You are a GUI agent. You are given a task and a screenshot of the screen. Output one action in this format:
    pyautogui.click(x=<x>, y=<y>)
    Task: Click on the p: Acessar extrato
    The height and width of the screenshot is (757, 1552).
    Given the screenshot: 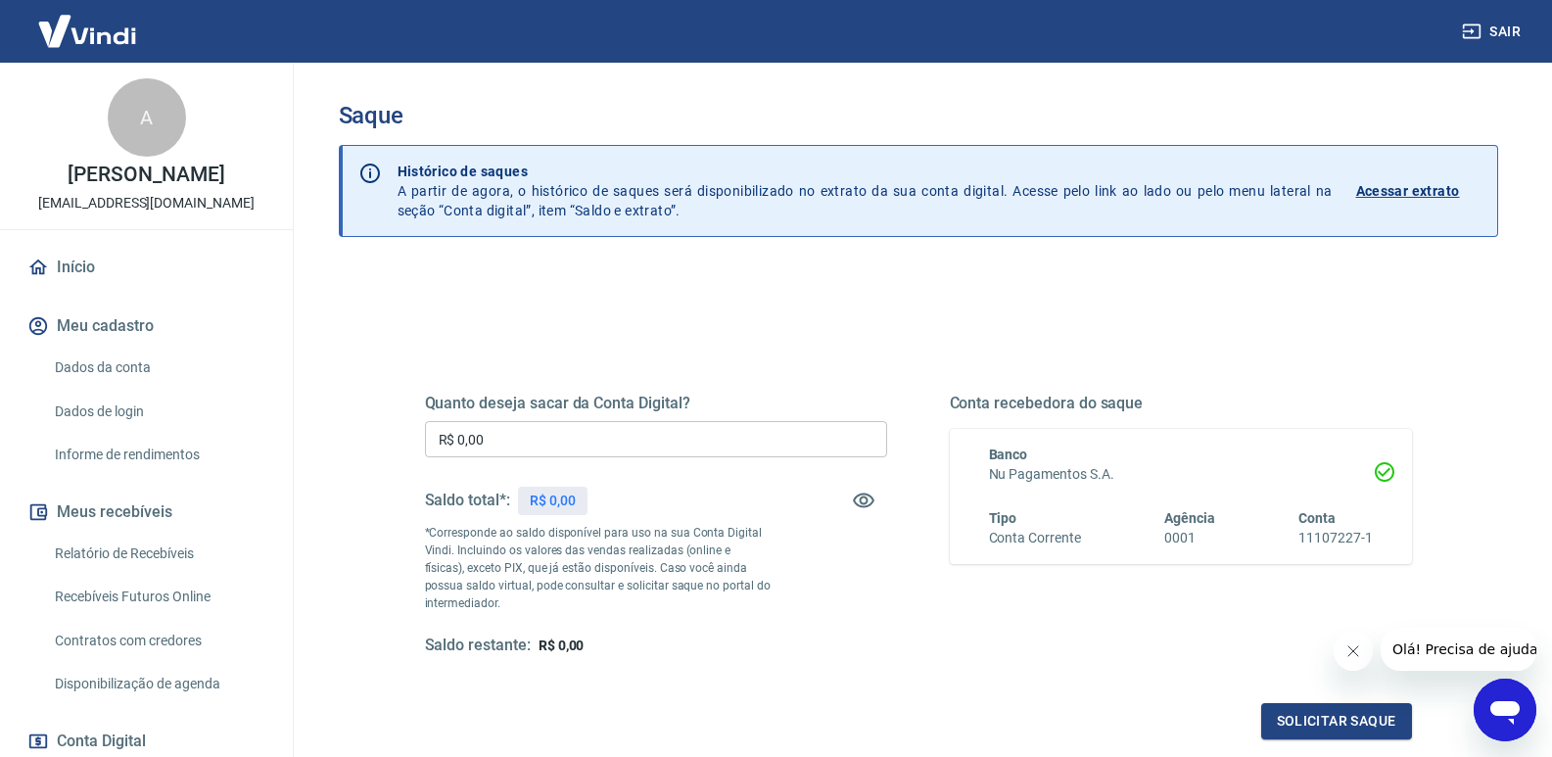 What is the action you would take?
    pyautogui.click(x=1408, y=191)
    